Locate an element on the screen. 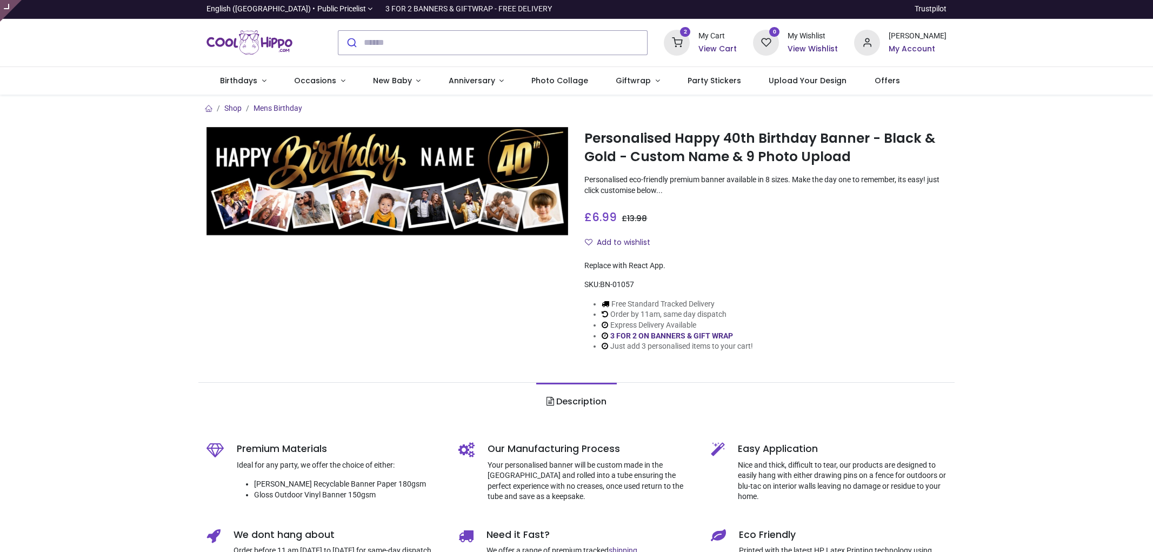 This screenshot has height=552, width=1153. h5: Easy Application is located at coordinates (842, 449).